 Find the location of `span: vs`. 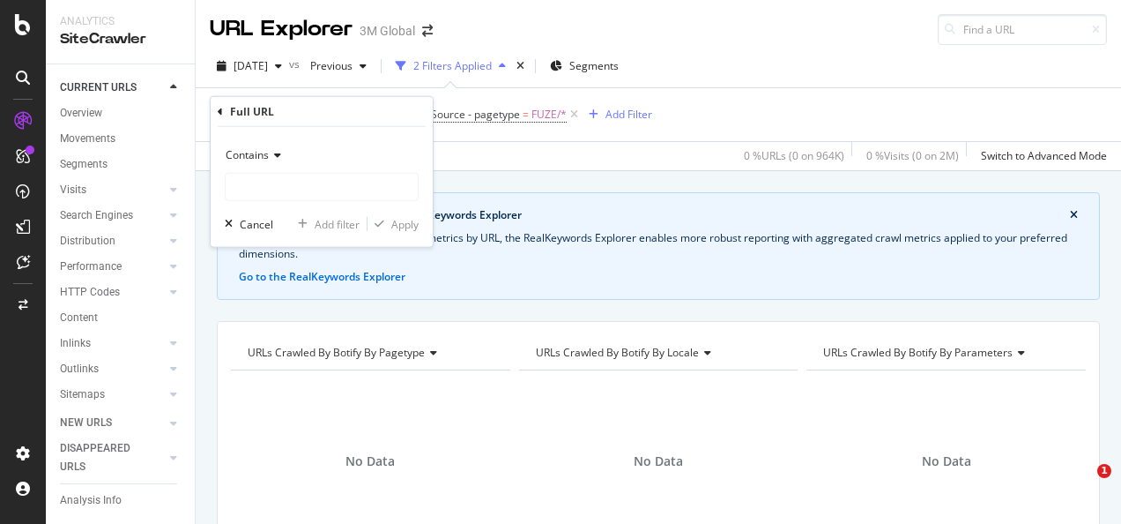

span: vs is located at coordinates (296, 63).